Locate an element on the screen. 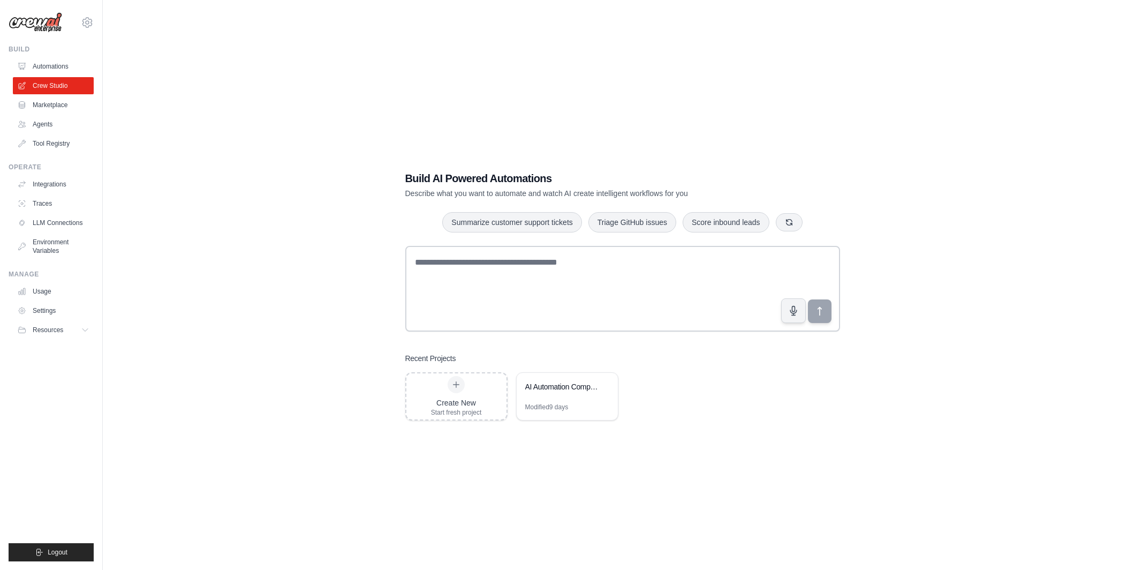 Image resolution: width=1142 pixels, height=570 pixels. span: Logout is located at coordinates (57, 552).